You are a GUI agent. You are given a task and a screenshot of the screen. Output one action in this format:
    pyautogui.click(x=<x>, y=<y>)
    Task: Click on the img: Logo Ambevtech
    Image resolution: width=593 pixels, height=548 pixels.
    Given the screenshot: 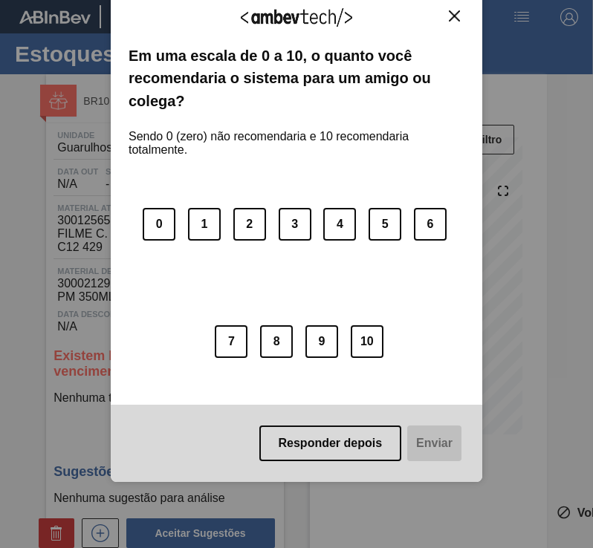 What is the action you would take?
    pyautogui.click(x=296, y=17)
    